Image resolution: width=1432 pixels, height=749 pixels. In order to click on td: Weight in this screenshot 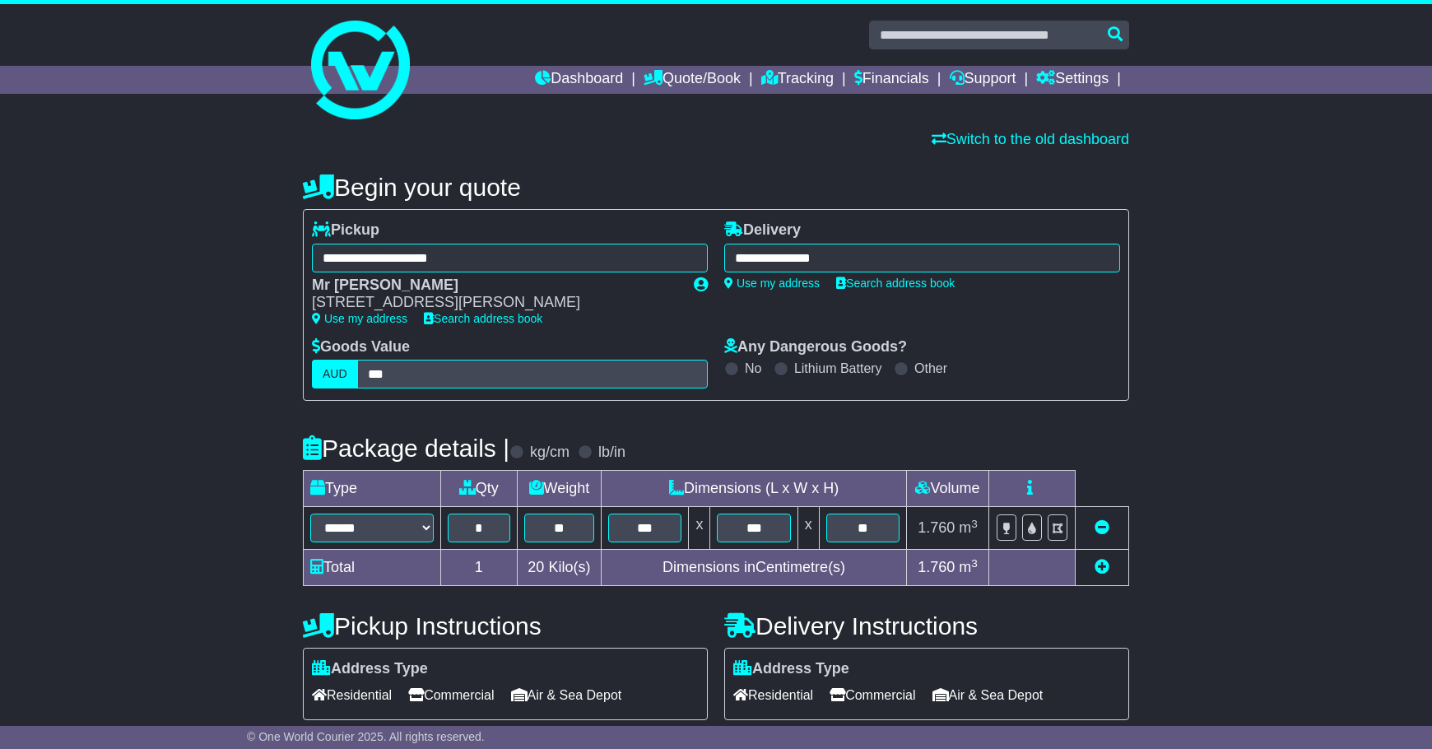, I will do `click(559, 489)`.